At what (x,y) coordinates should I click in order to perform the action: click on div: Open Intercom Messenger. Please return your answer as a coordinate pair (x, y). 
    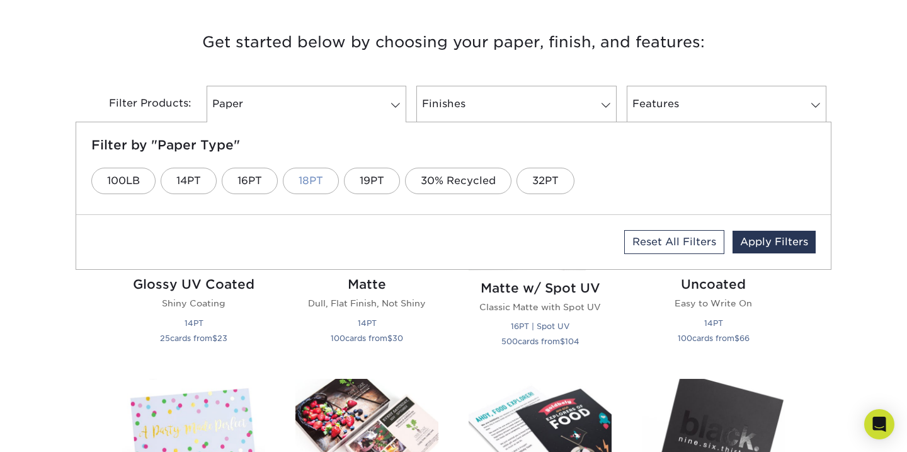
    Looking at the image, I should click on (880, 424).